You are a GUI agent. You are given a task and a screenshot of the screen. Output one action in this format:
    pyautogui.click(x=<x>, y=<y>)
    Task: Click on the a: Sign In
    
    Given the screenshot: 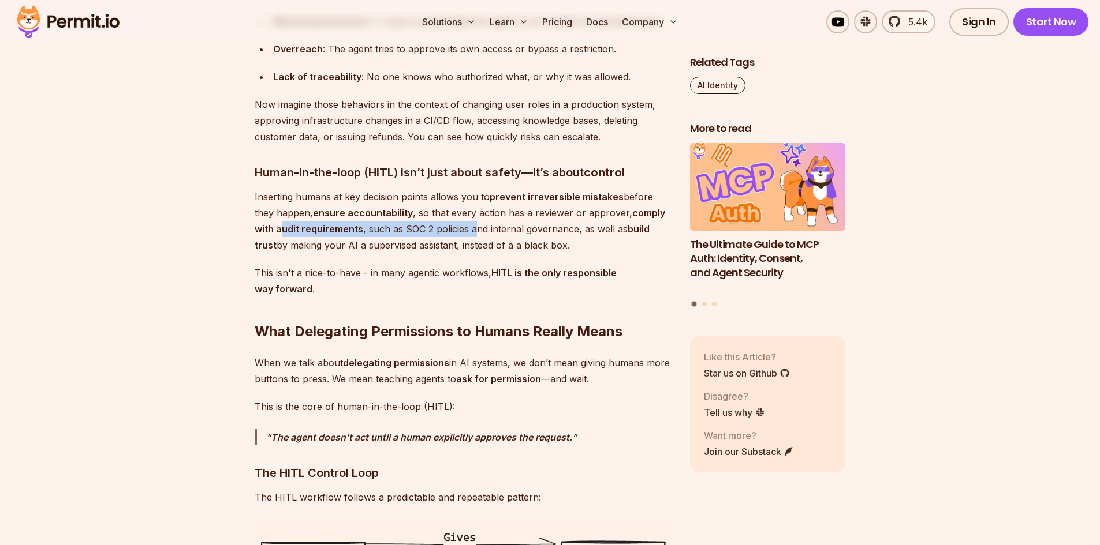 What is the action you would take?
    pyautogui.click(x=978, y=22)
    